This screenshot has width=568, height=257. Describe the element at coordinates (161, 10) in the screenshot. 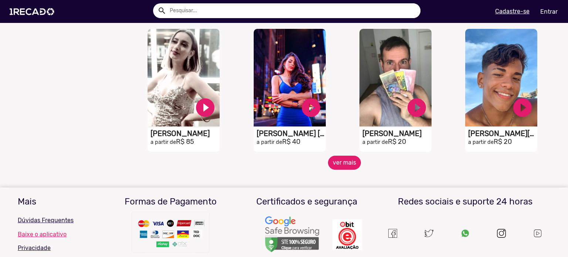

I see `button: Example home icon` at that location.